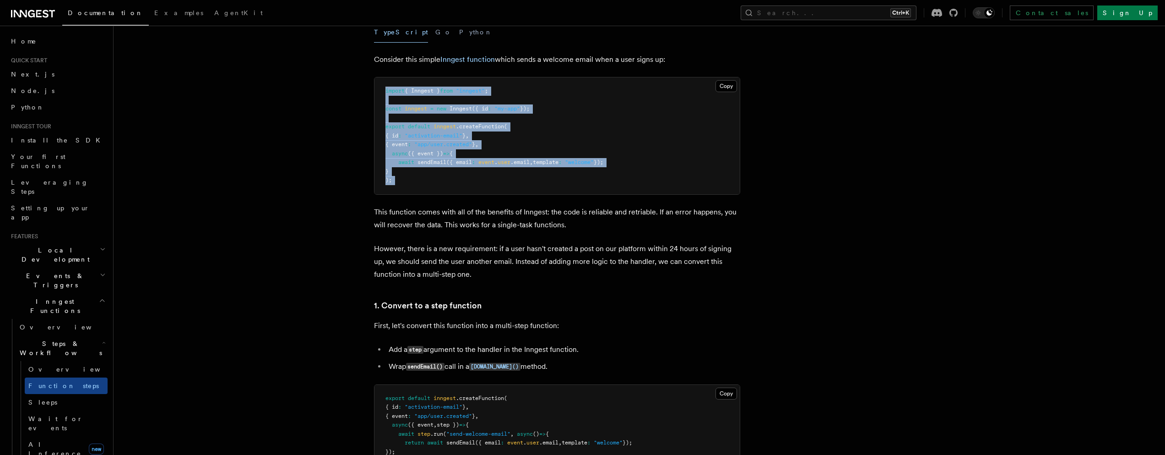 The height and width of the screenshot is (455, 1165). I want to click on button: Inngest Functions, so click(57, 306).